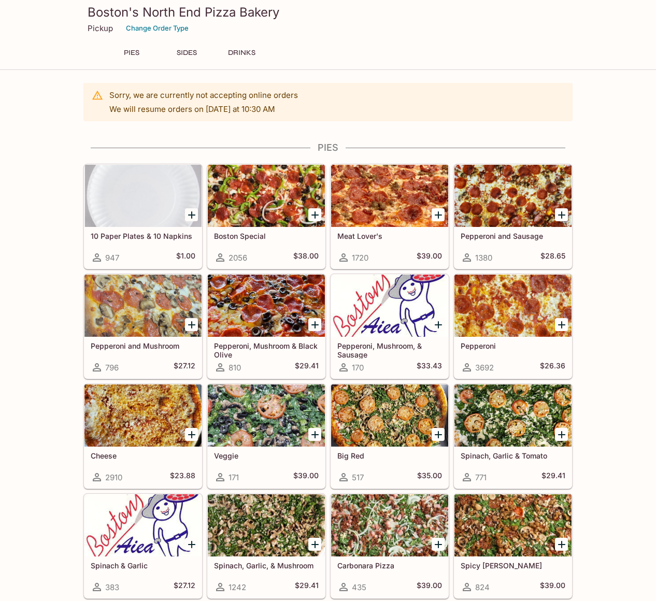 The height and width of the screenshot is (601, 656). I want to click on a: Carbonara Pizza435$39.00, so click(390, 546).